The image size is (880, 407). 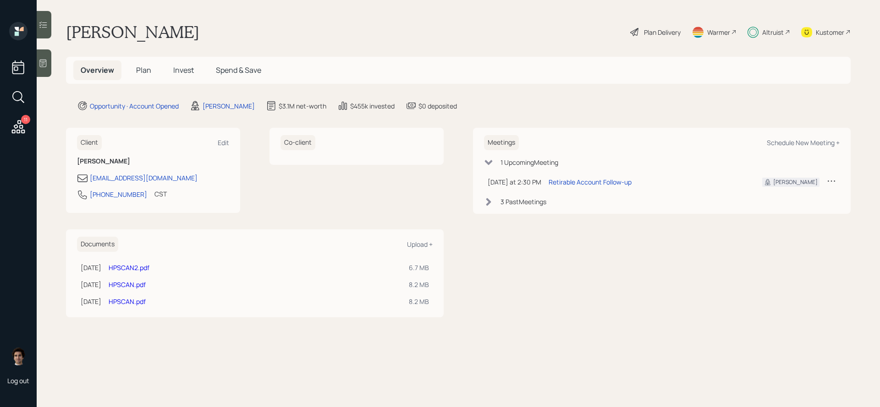 What do you see at coordinates (129, 268) in the screenshot?
I see `a: HPSCAN2.pdf` at bounding box center [129, 268].